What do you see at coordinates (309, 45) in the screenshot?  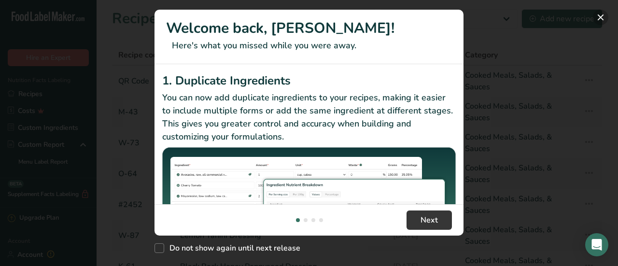 I see `p: Here's what you missed while you were away.` at bounding box center [309, 45].